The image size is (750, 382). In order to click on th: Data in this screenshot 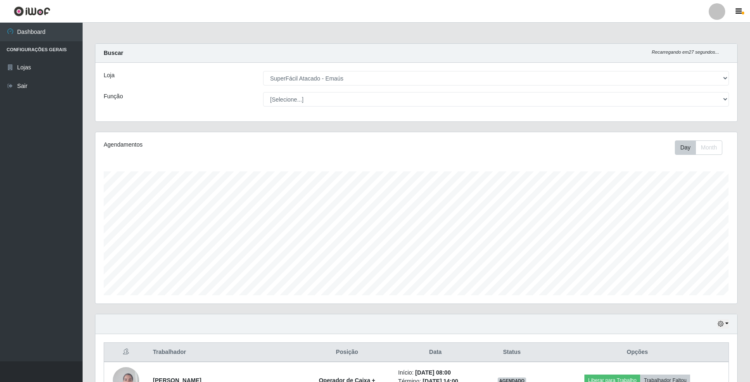, I will do `click(436, 352)`.